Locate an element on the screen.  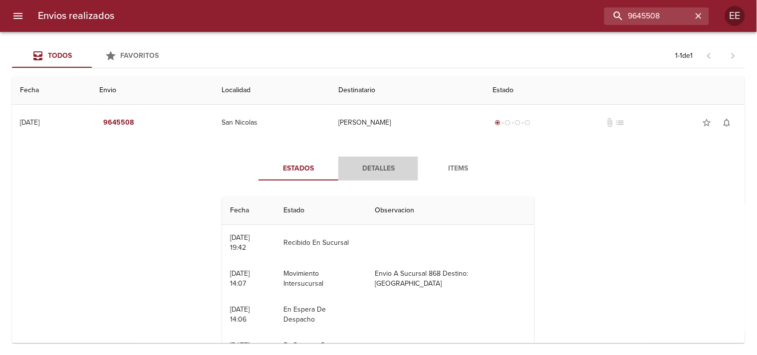
span: No tiene pedido asociado is located at coordinates (620, 123).